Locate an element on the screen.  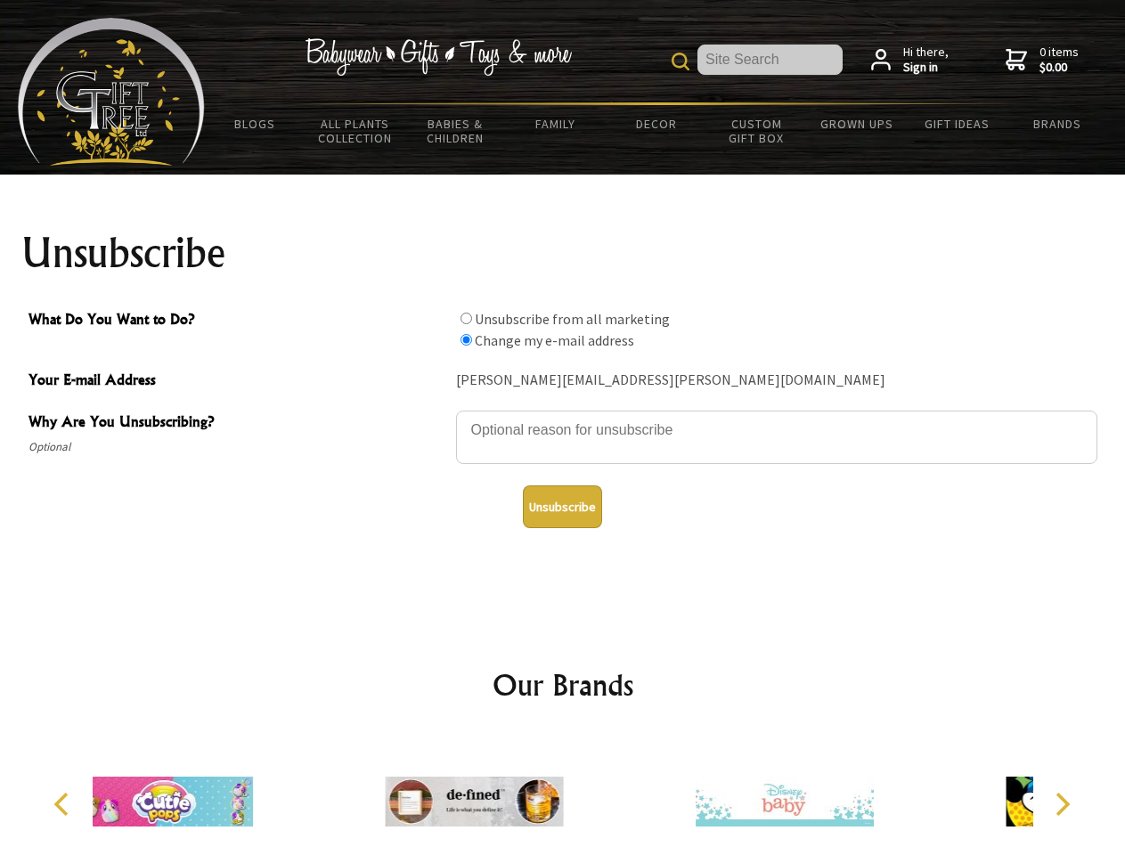
a: Hi there,Sign in is located at coordinates (909, 60).